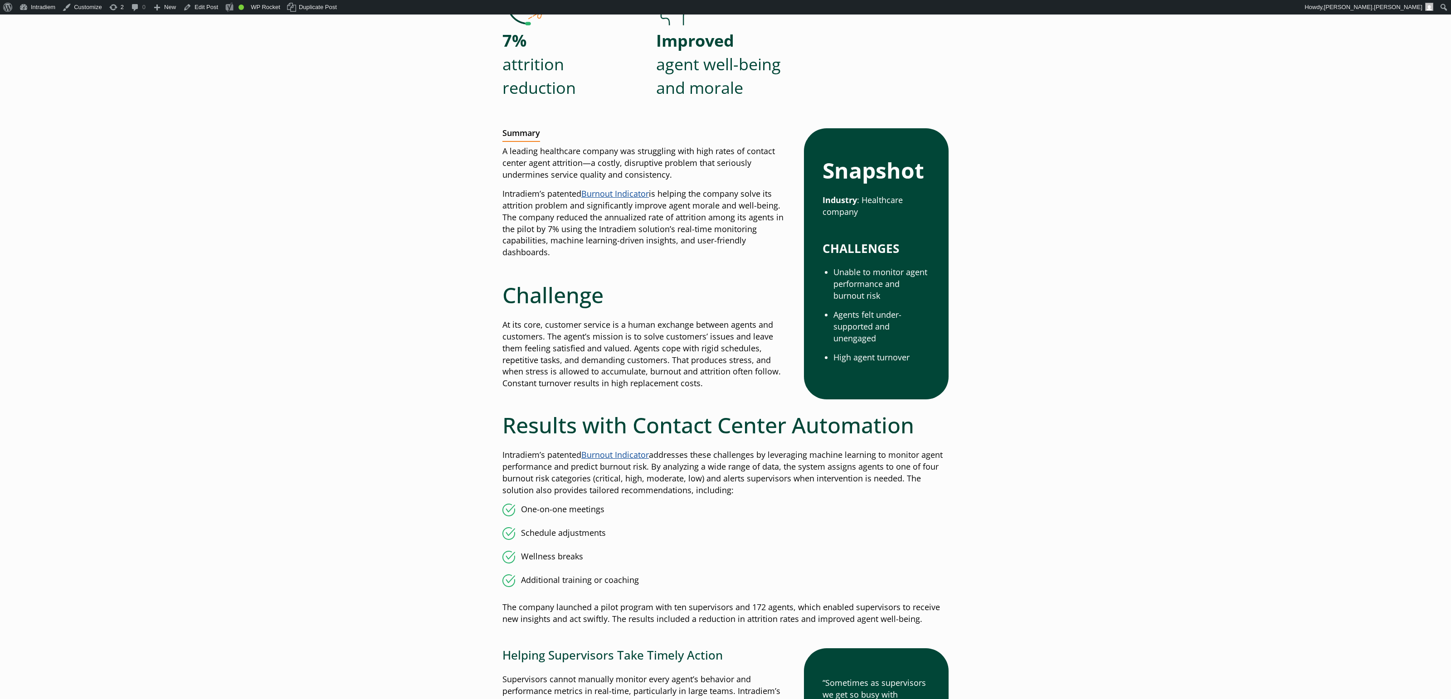 This screenshot has height=699, width=1451. What do you see at coordinates (726, 557) in the screenshot?
I see `li: Wellness breaks` at bounding box center [726, 557].